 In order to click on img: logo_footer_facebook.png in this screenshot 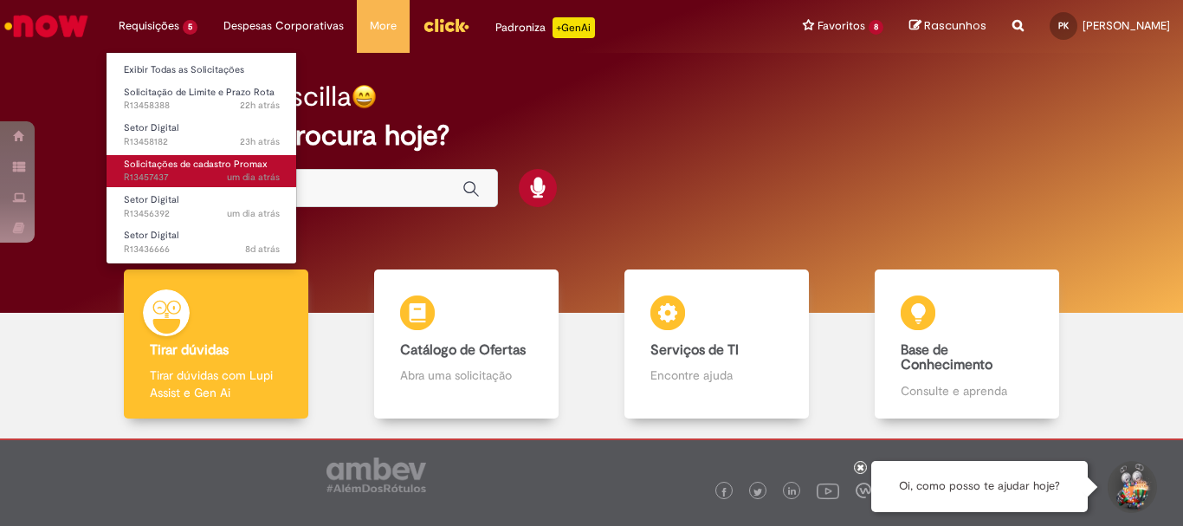, I will do `click(724, 492)`.